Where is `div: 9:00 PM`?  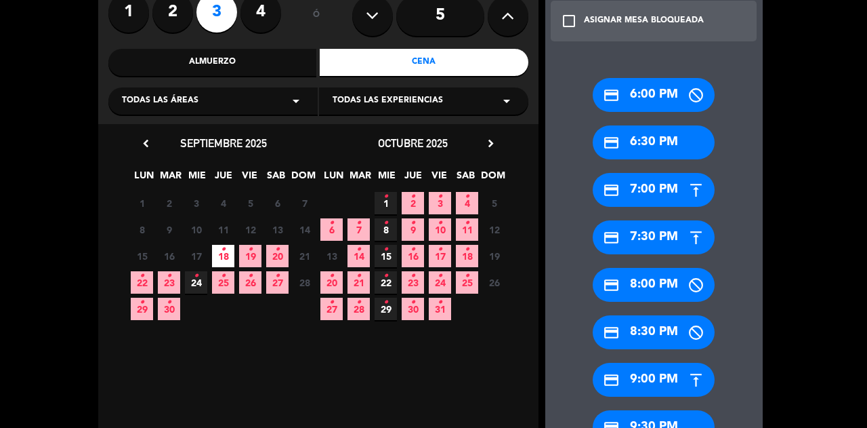
div: 9:00 PM is located at coordinates (654, 380).